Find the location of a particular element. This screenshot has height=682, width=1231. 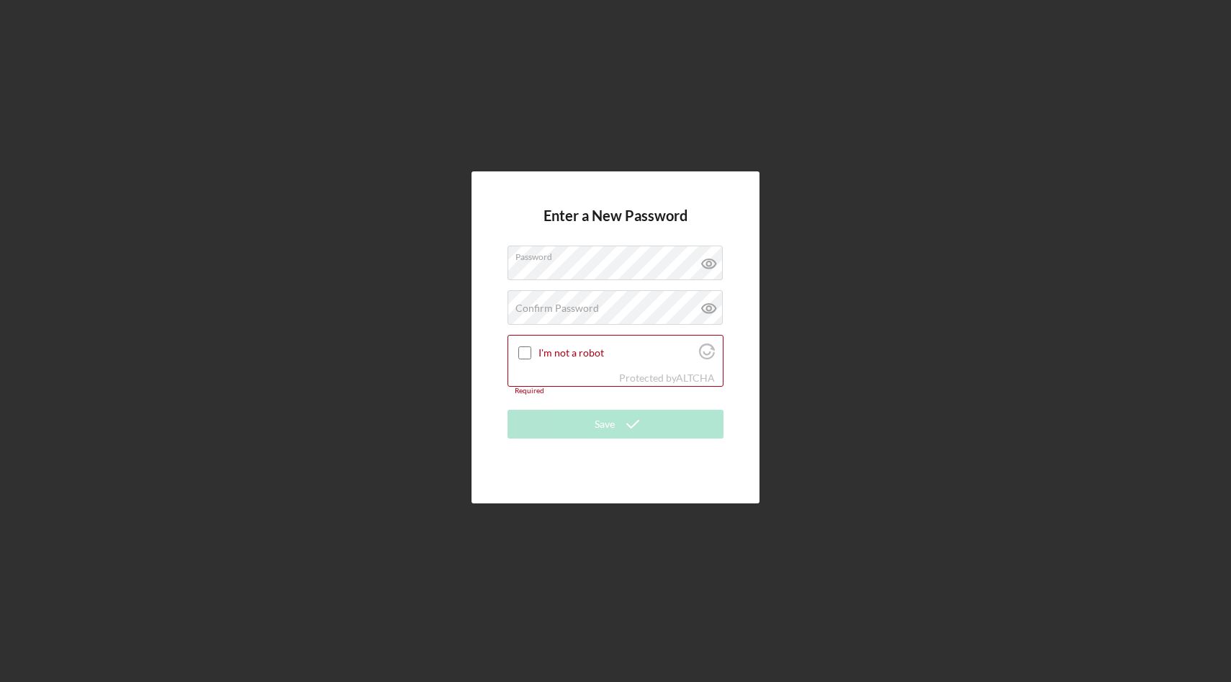

label: Password is located at coordinates (619, 254).